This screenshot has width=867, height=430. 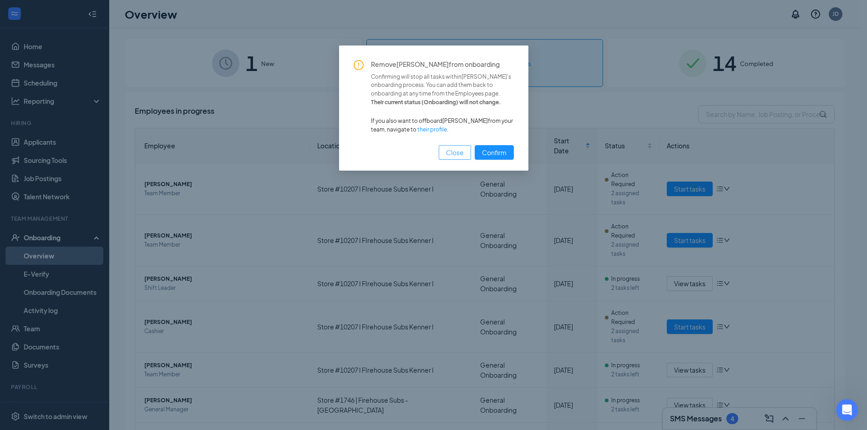 What do you see at coordinates (495, 153) in the screenshot?
I see `span: Confirm` at bounding box center [495, 153].